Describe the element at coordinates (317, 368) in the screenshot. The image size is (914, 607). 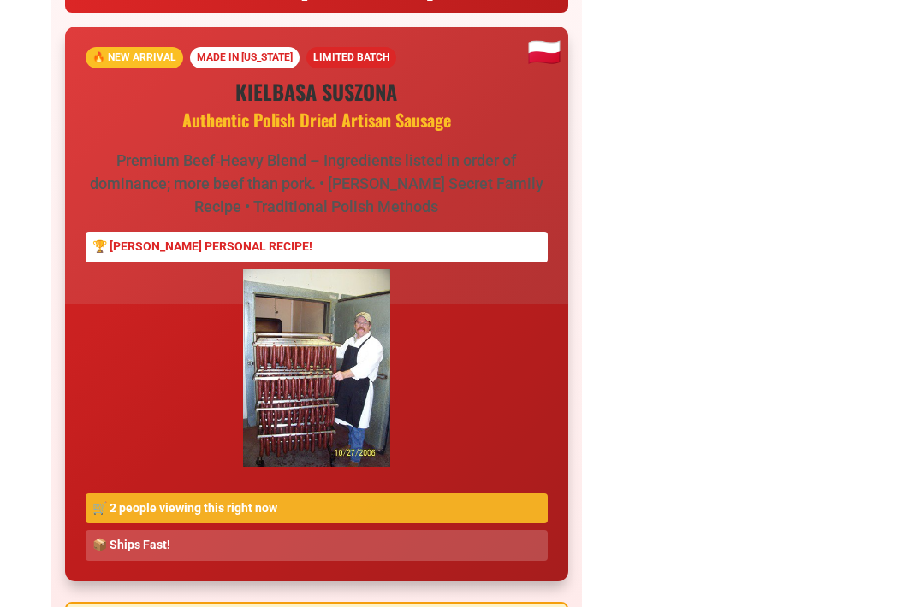
I see `img: 495024643_9675203092515826_2052949536222747455_n_jpg.jpg` at that location.